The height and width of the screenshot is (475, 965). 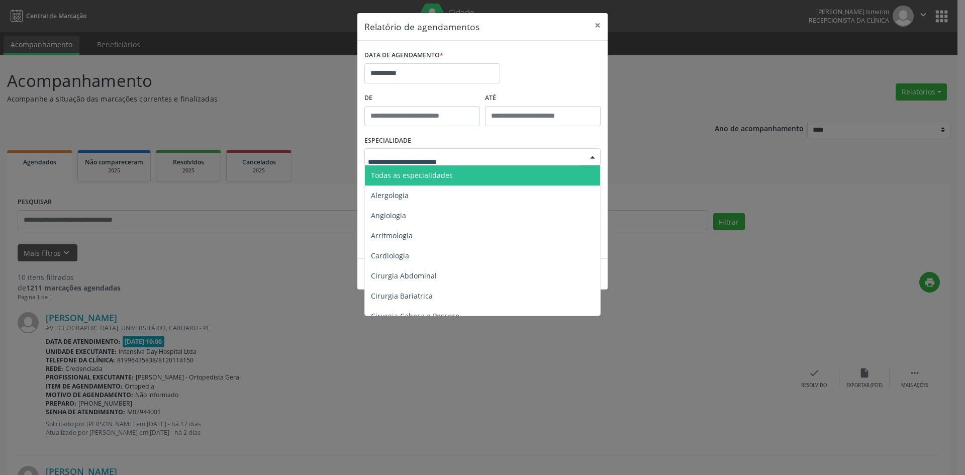 What do you see at coordinates (389, 195) in the screenshot?
I see `span: Alergologia` at bounding box center [389, 195].